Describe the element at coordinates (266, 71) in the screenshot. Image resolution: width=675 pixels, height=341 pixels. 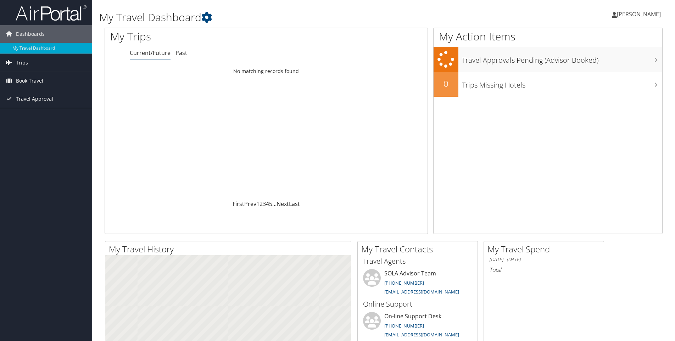
I see `td: No matching records found` at that location.